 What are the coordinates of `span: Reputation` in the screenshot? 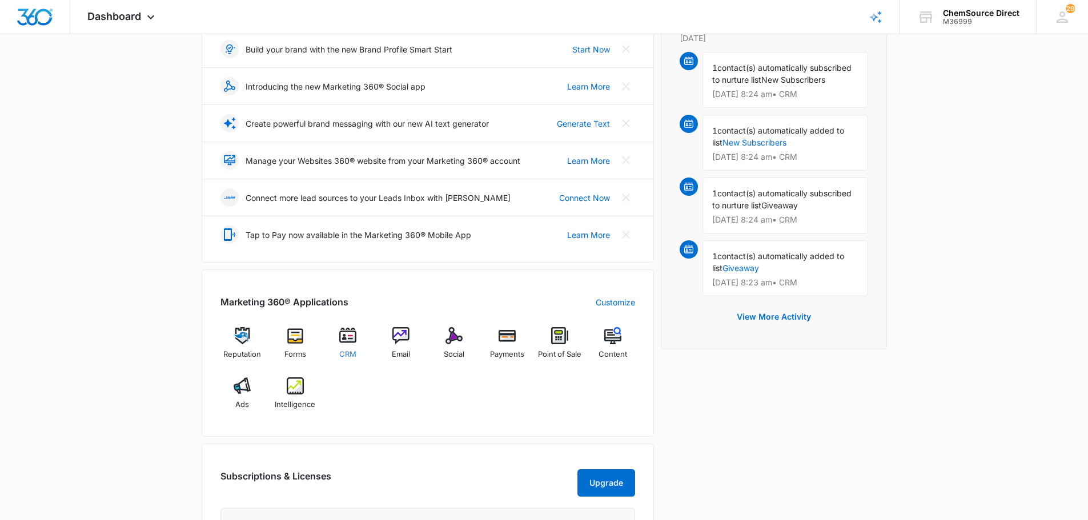 It's located at (242, 355).